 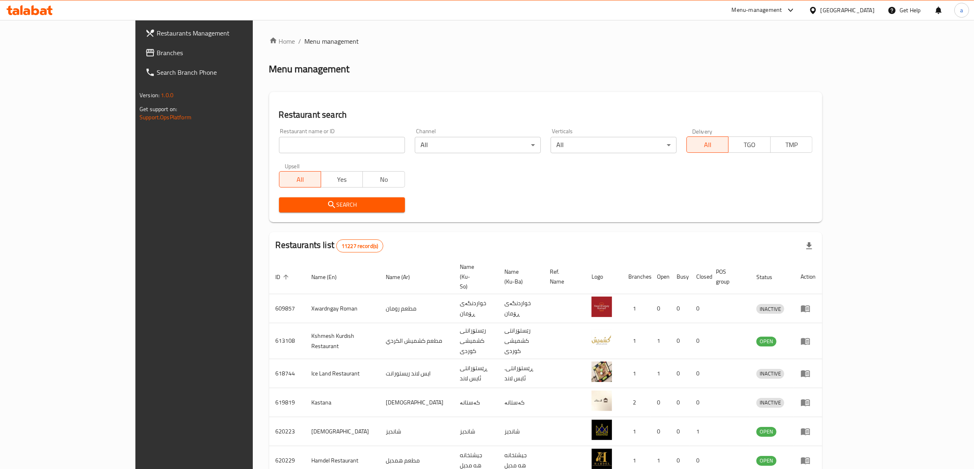 I want to click on span: 1.0.0, so click(x=167, y=95).